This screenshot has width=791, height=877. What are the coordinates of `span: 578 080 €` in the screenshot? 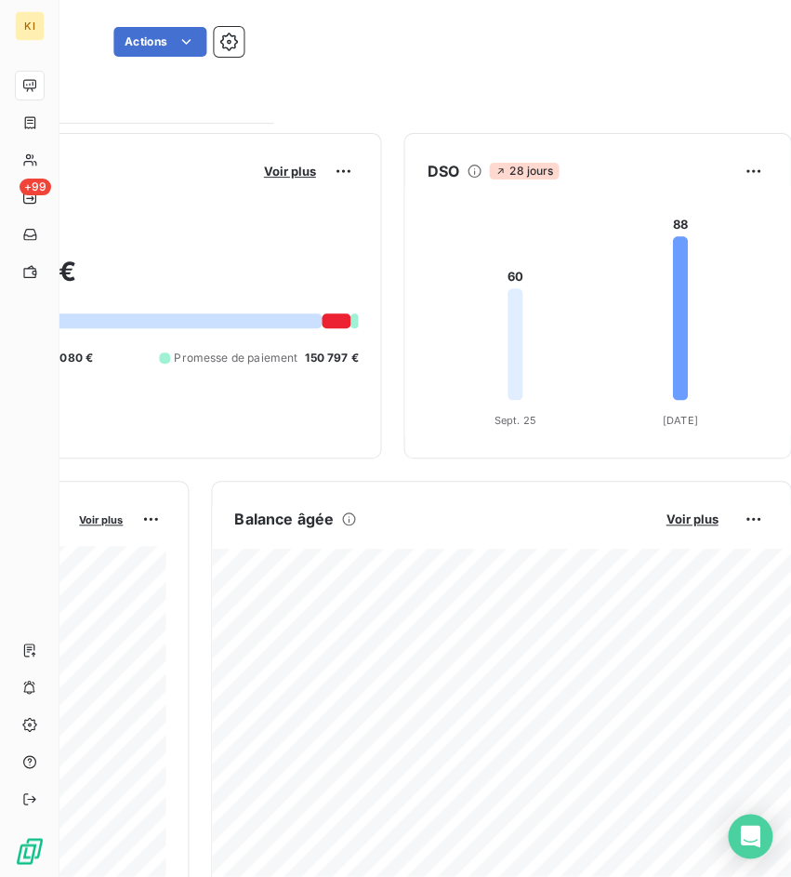 It's located at (63, 358).